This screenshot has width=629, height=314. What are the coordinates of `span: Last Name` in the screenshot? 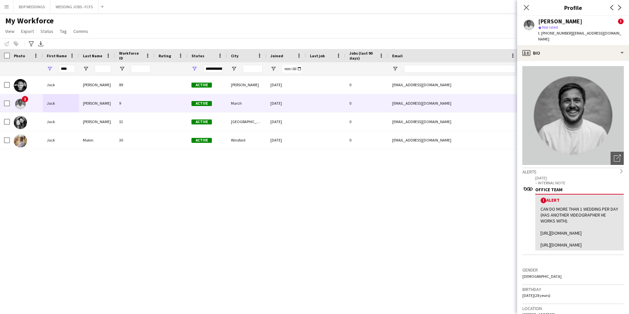 It's located at (92, 56).